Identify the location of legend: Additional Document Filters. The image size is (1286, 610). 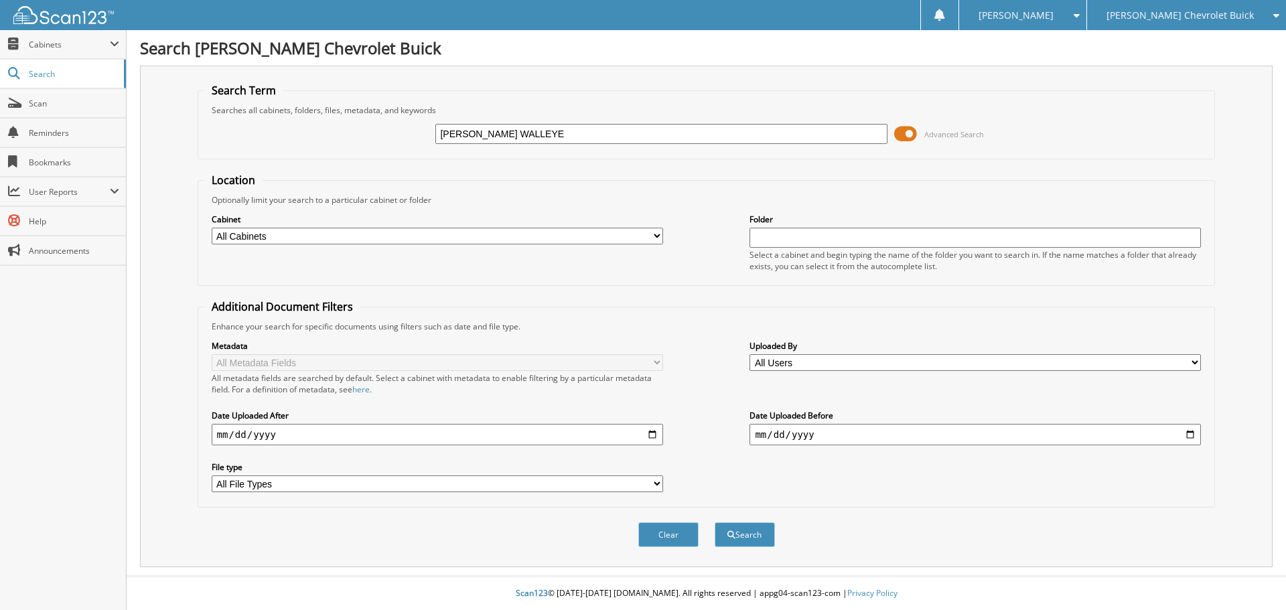
(282, 307).